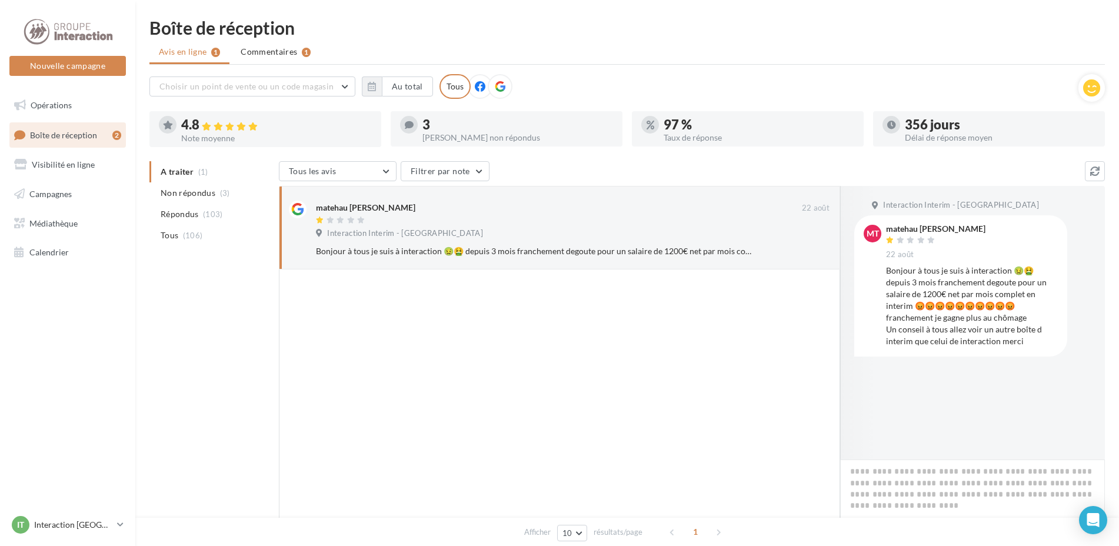  I want to click on div: Note moyenne, so click(276, 138).